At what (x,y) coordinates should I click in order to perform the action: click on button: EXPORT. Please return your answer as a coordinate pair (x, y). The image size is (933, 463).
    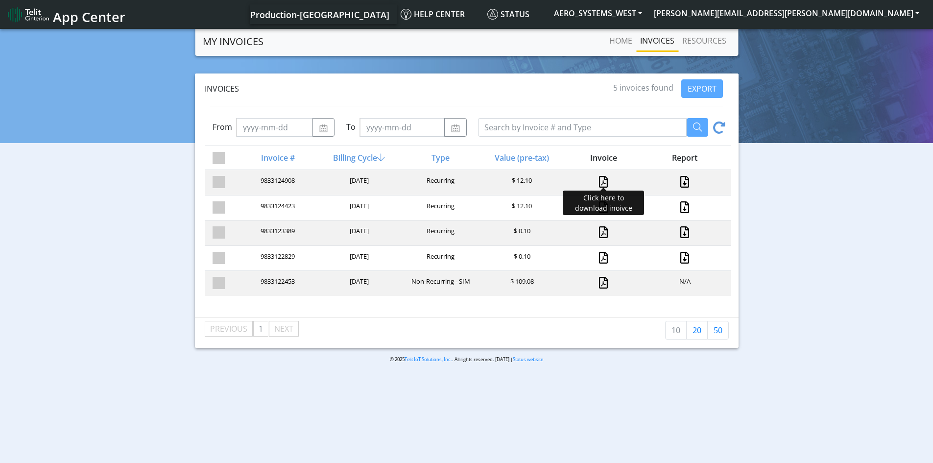
    Looking at the image, I should click on (702, 89).